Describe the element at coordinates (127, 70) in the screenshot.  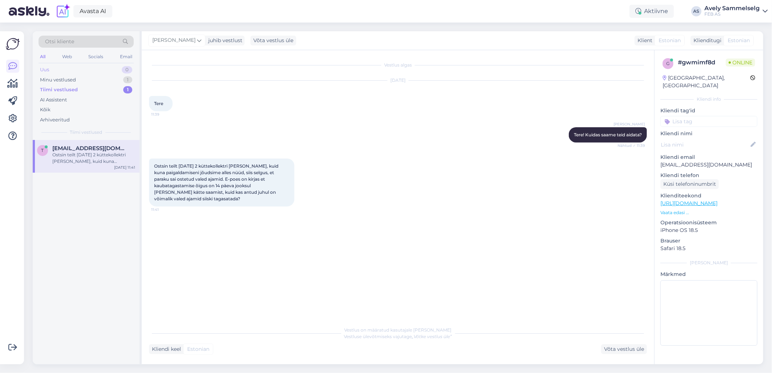
I see `div: 0` at that location.